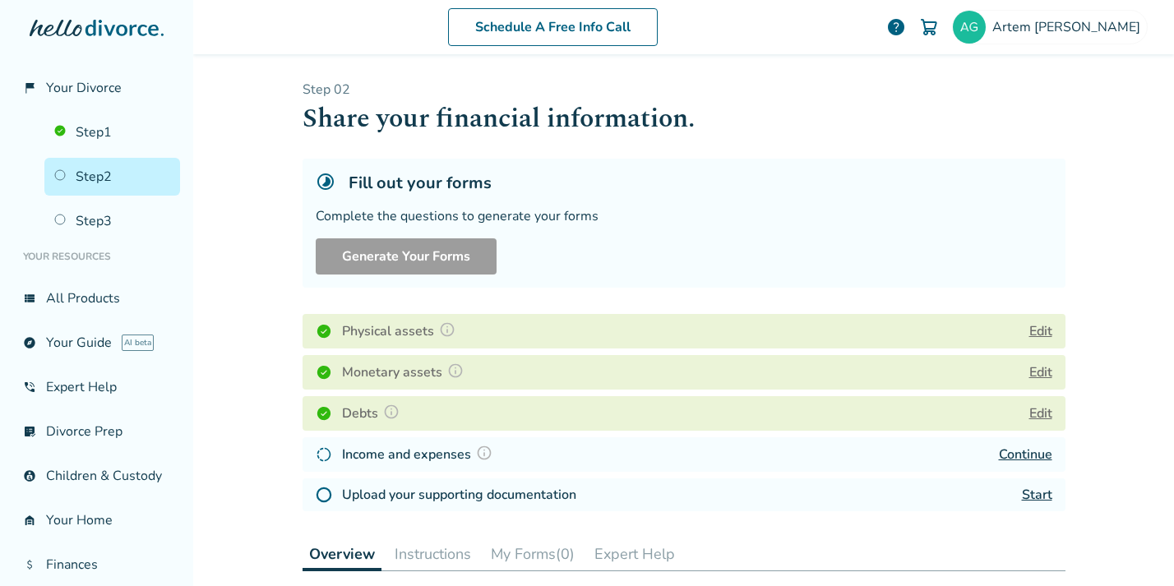 This screenshot has height=586, width=1174. I want to click on span: AI beta, so click(137, 343).